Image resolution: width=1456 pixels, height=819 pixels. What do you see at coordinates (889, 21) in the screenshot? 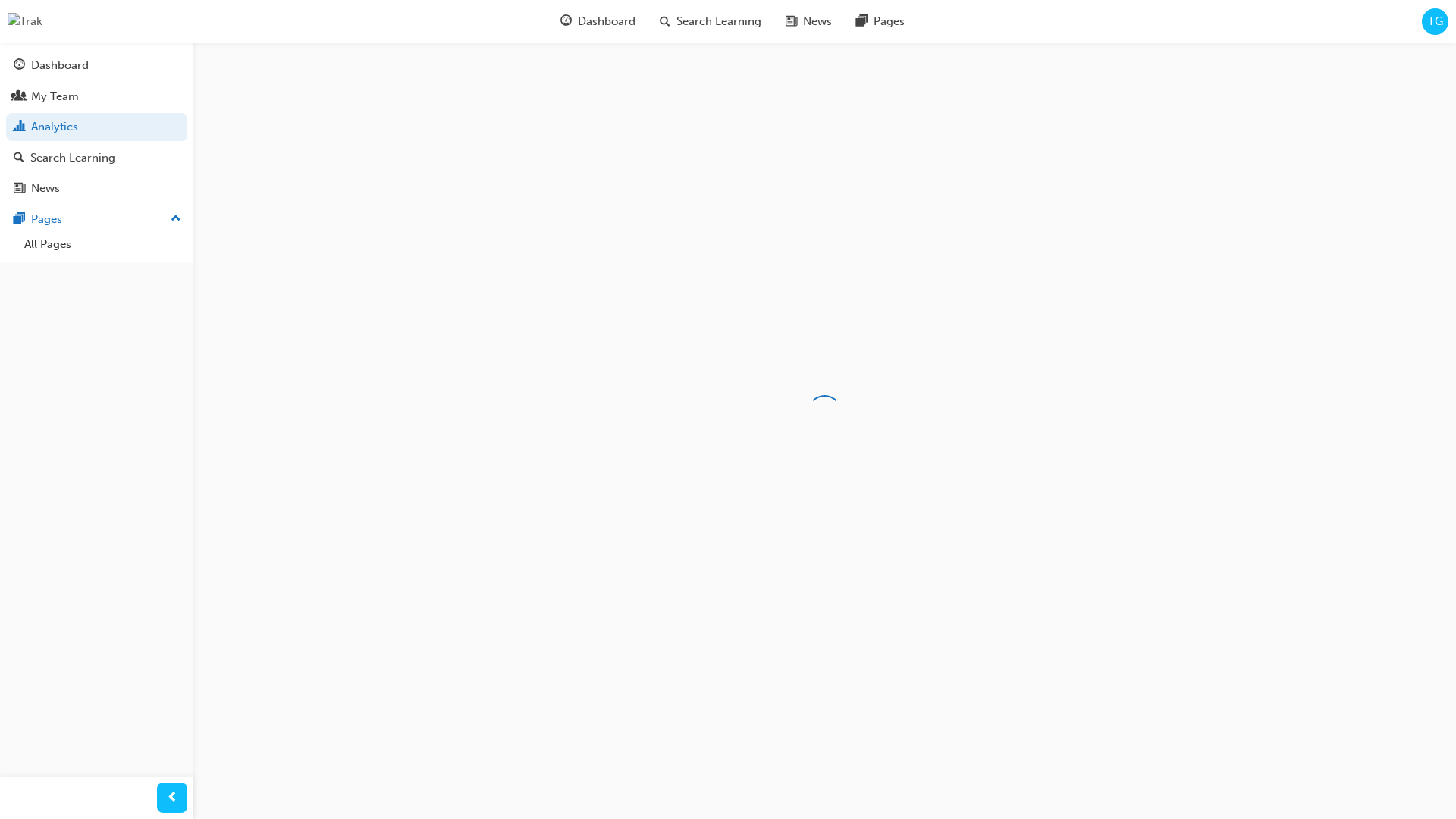
I see `span: Pages` at bounding box center [889, 21].